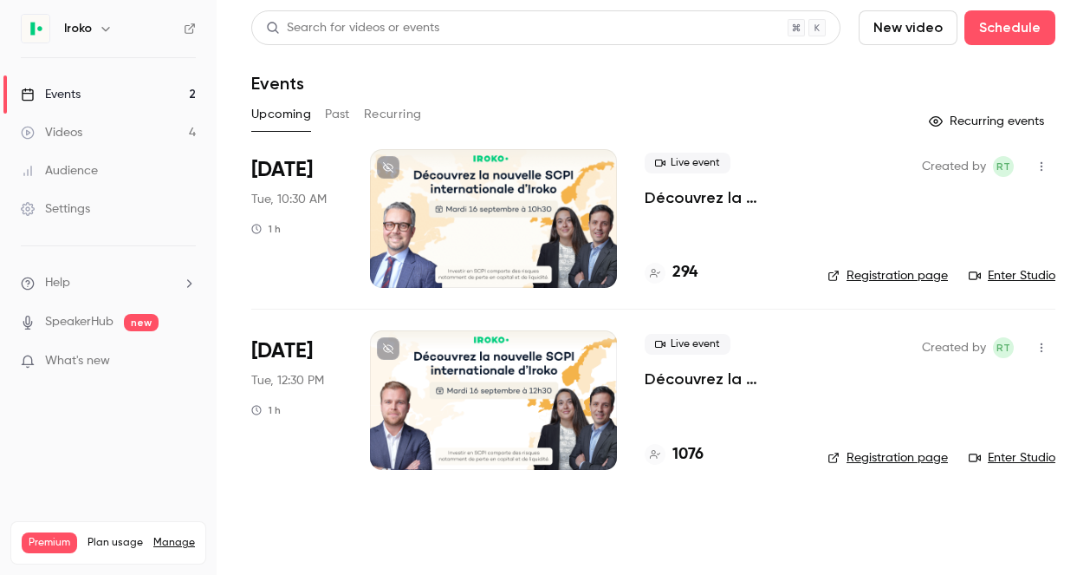 Image resolution: width=1090 pixels, height=575 pixels. What do you see at coordinates (393, 114) in the screenshot?
I see `button: Recurring` at bounding box center [393, 114].